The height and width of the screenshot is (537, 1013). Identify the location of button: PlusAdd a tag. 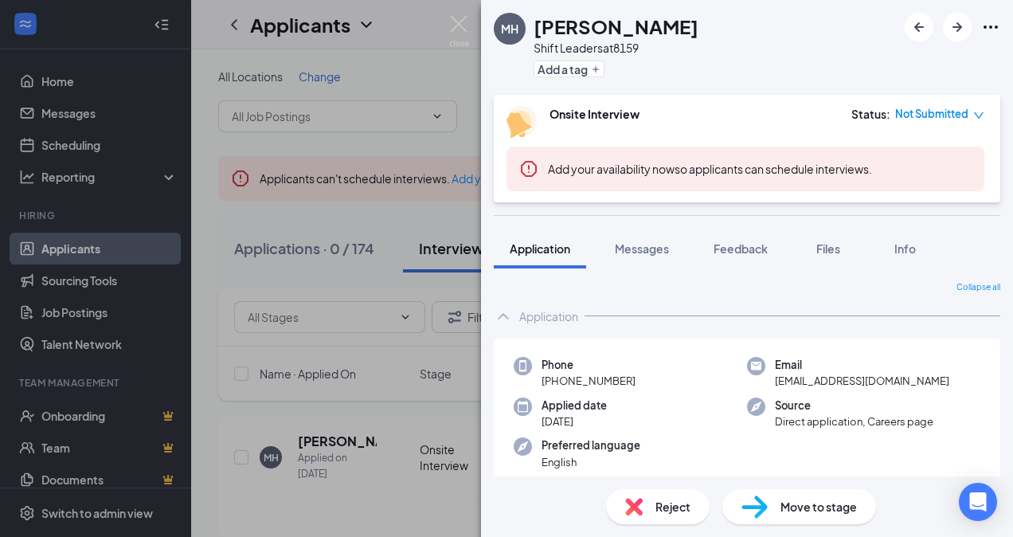
(568, 68).